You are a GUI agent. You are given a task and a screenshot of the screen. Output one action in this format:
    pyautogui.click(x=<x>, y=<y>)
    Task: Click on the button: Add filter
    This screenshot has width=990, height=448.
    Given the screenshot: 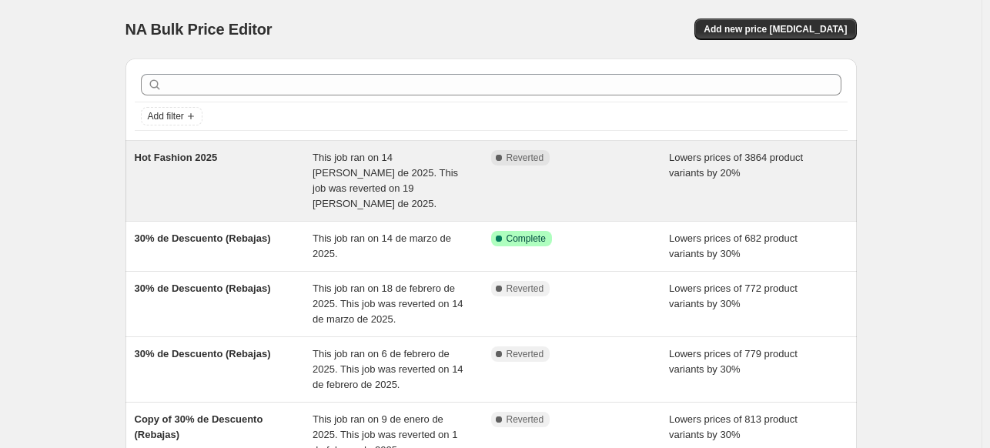 What is the action you would take?
    pyautogui.click(x=172, y=116)
    